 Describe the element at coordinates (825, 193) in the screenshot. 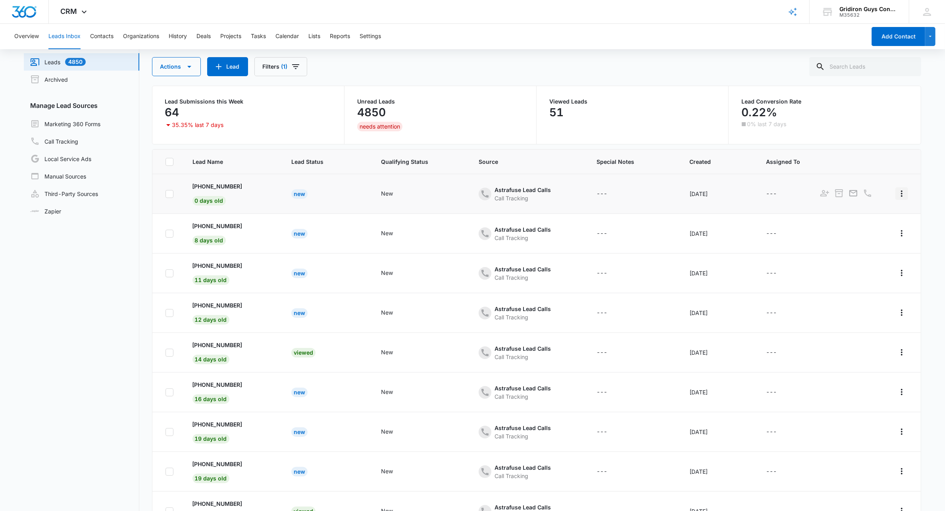

I see `button: Add as Contact` at that location.